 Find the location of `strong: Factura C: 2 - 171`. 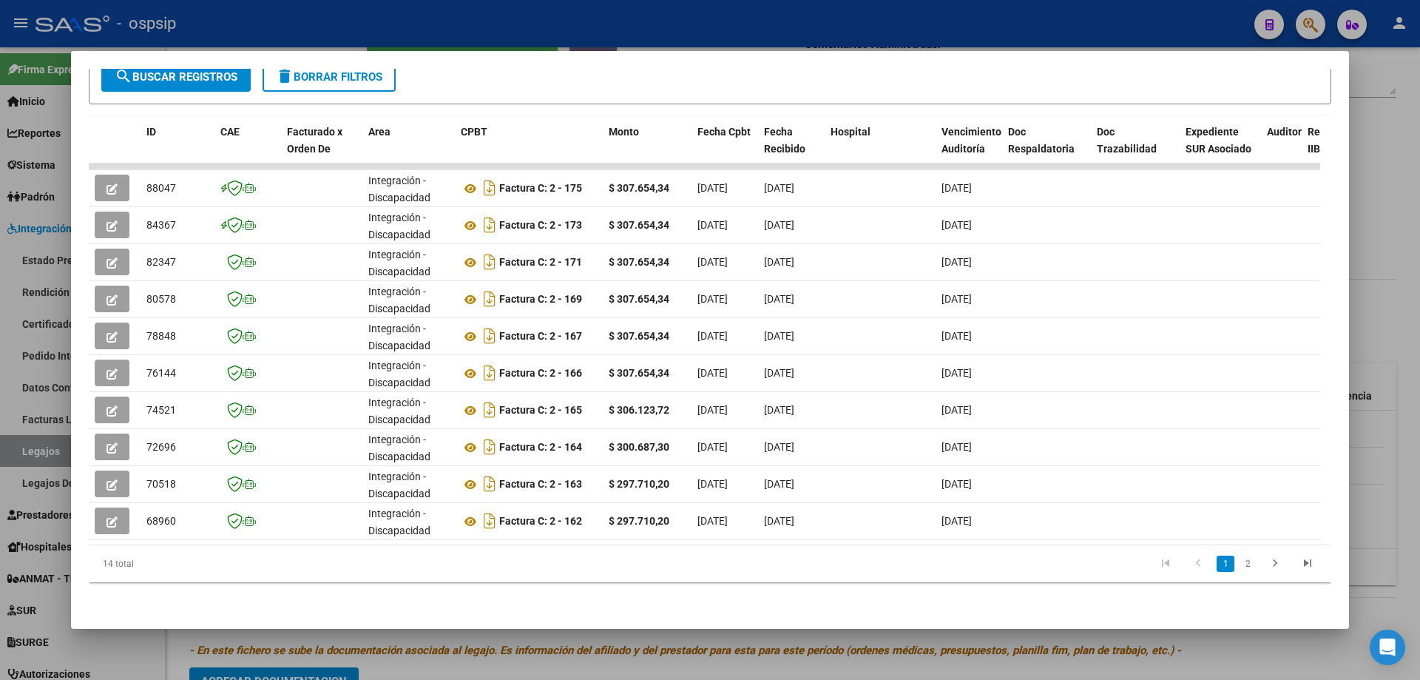

strong: Factura C: 2 - 171 is located at coordinates (541, 262).